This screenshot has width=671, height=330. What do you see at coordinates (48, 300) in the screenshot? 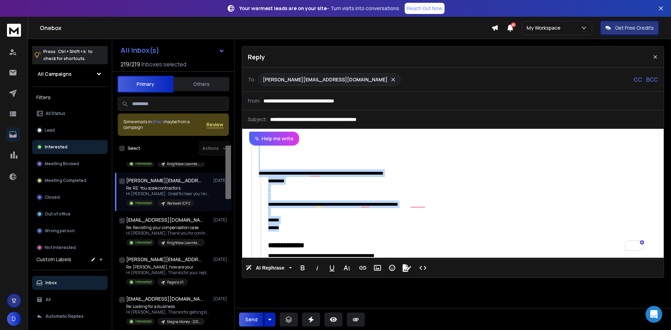
I see `p: All` at bounding box center [48, 300].